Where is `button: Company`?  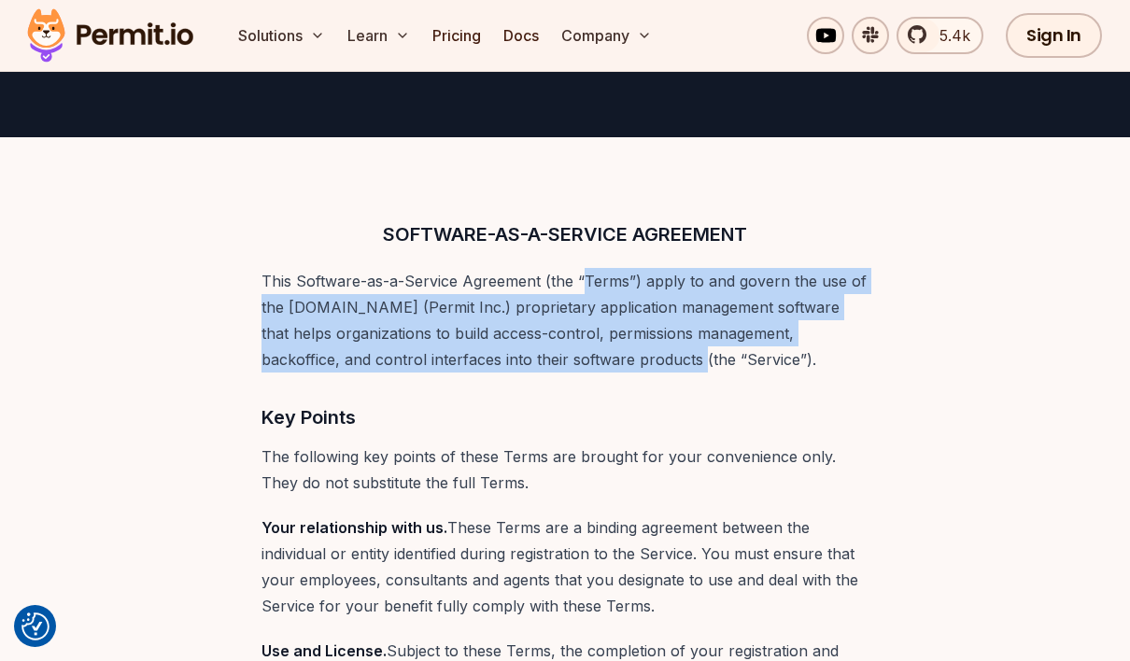
button: Company is located at coordinates (606, 35).